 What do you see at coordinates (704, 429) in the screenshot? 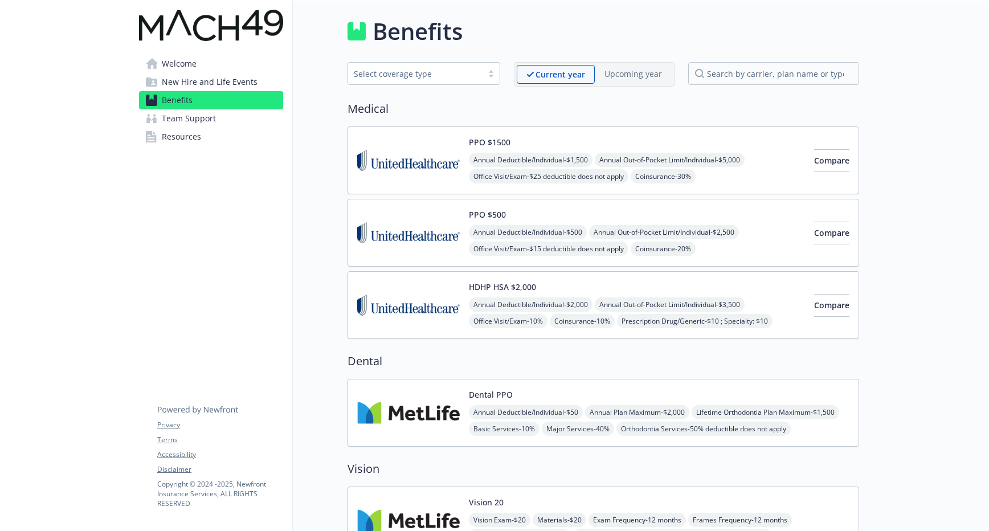
I see `span: Orthodontia Services - 50% deductible does not apply` at bounding box center [704, 429].